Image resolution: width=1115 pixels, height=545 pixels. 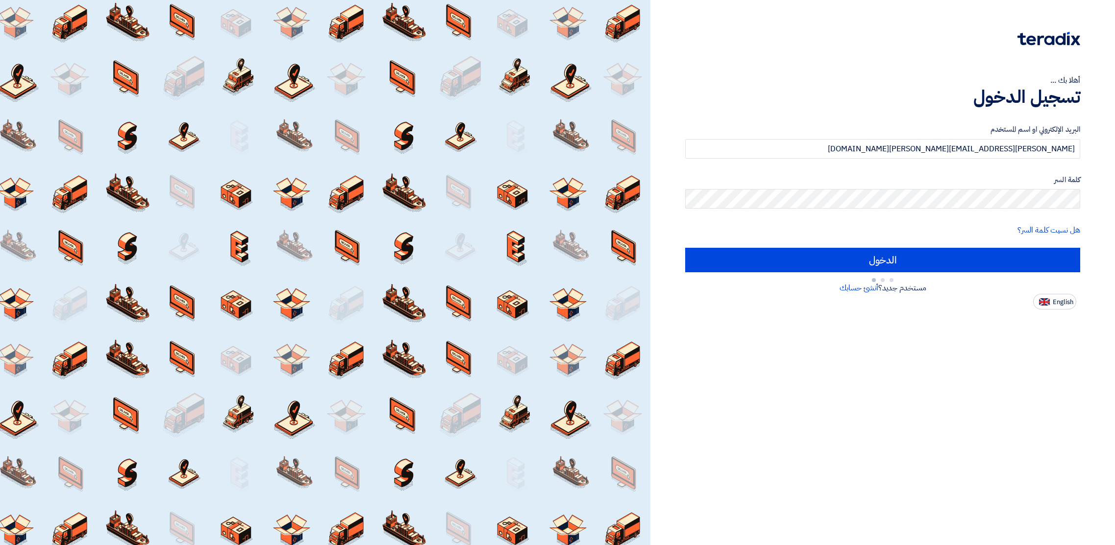 What do you see at coordinates (1054, 302) in the screenshot?
I see `button: English` at bounding box center [1054, 302].